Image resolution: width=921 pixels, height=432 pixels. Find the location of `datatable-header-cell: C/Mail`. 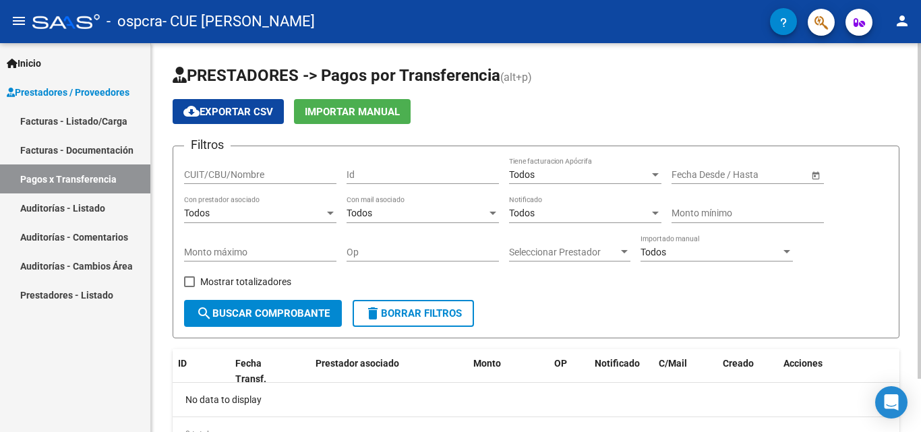

datatable-header-cell: C/Mail is located at coordinates (685, 371).